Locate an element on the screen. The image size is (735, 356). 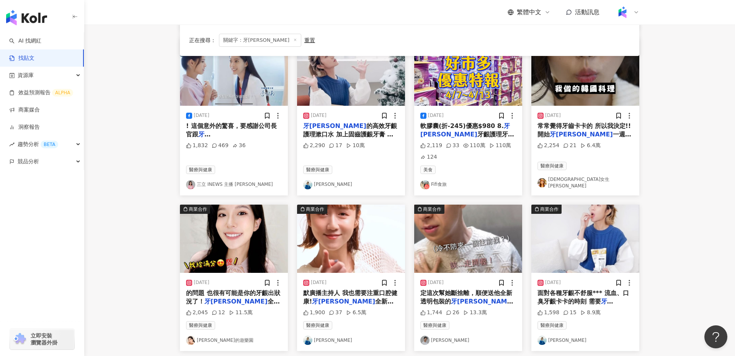
img: chrome extension is located at coordinates (20, 339).